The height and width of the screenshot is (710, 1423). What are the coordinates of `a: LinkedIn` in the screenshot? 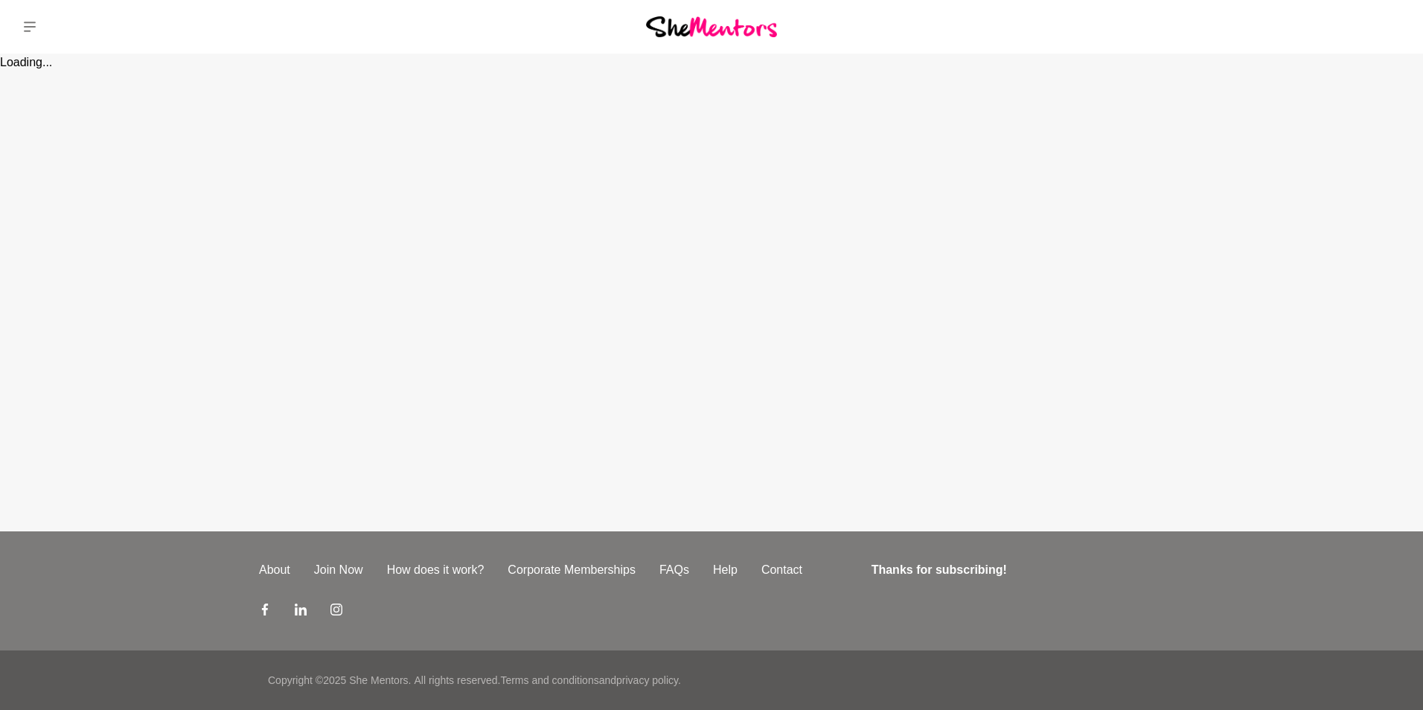 It's located at (301, 612).